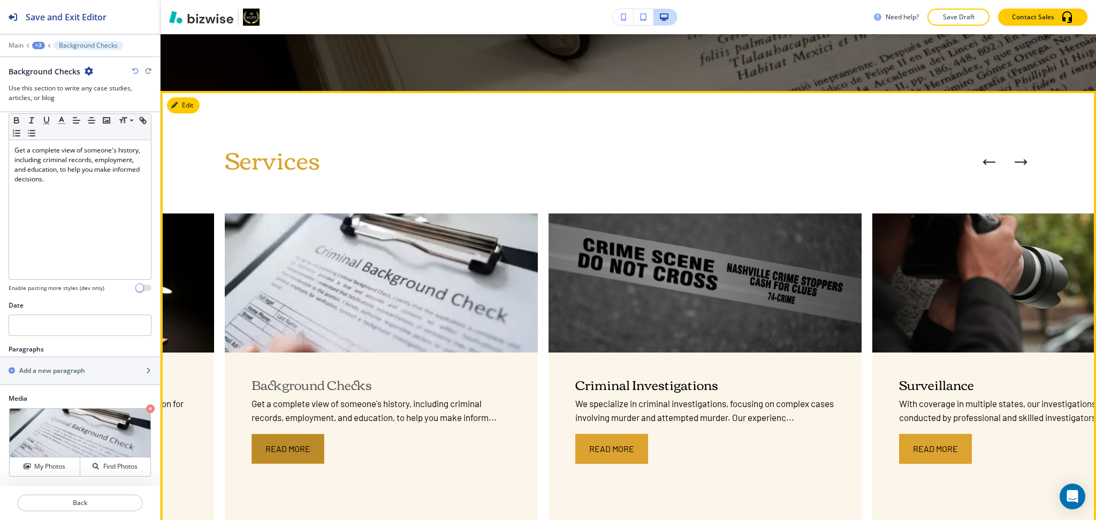  Describe the element at coordinates (50, 467) in the screenshot. I see `h4: My Photos` at that location.